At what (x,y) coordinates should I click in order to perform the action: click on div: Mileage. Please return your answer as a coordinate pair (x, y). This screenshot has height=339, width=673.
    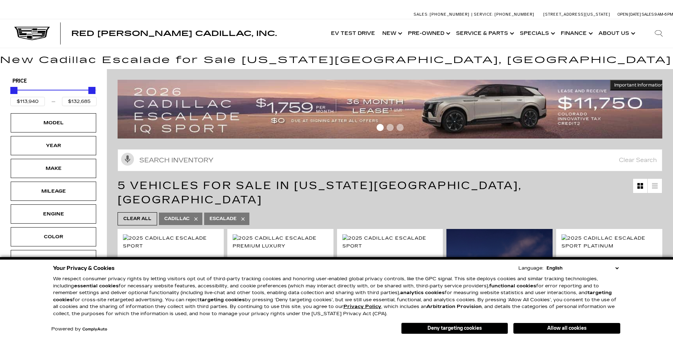
    Looking at the image, I should click on (53, 191).